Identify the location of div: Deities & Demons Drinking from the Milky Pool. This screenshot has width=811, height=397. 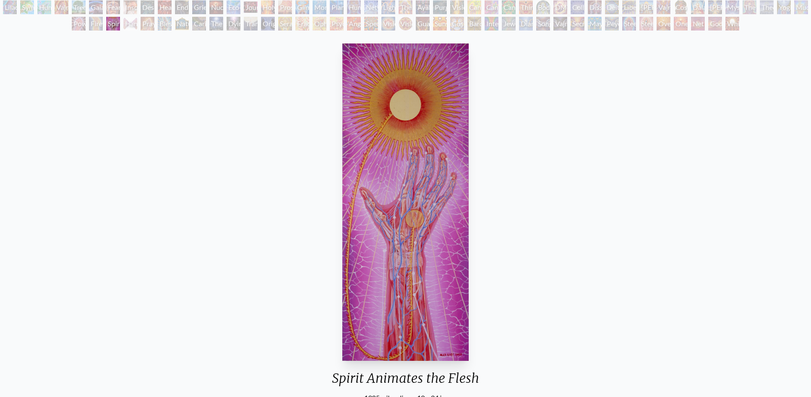
(612, 7).